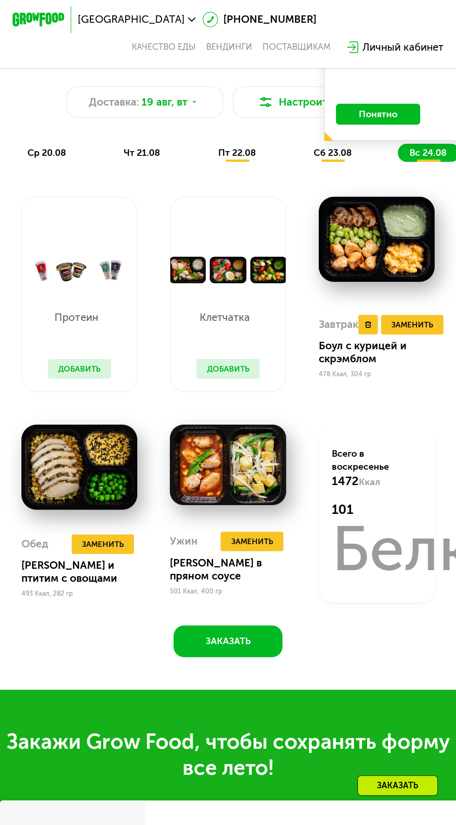  I want to click on div: Боул с курицей и скрэмблом, so click(382, 353).